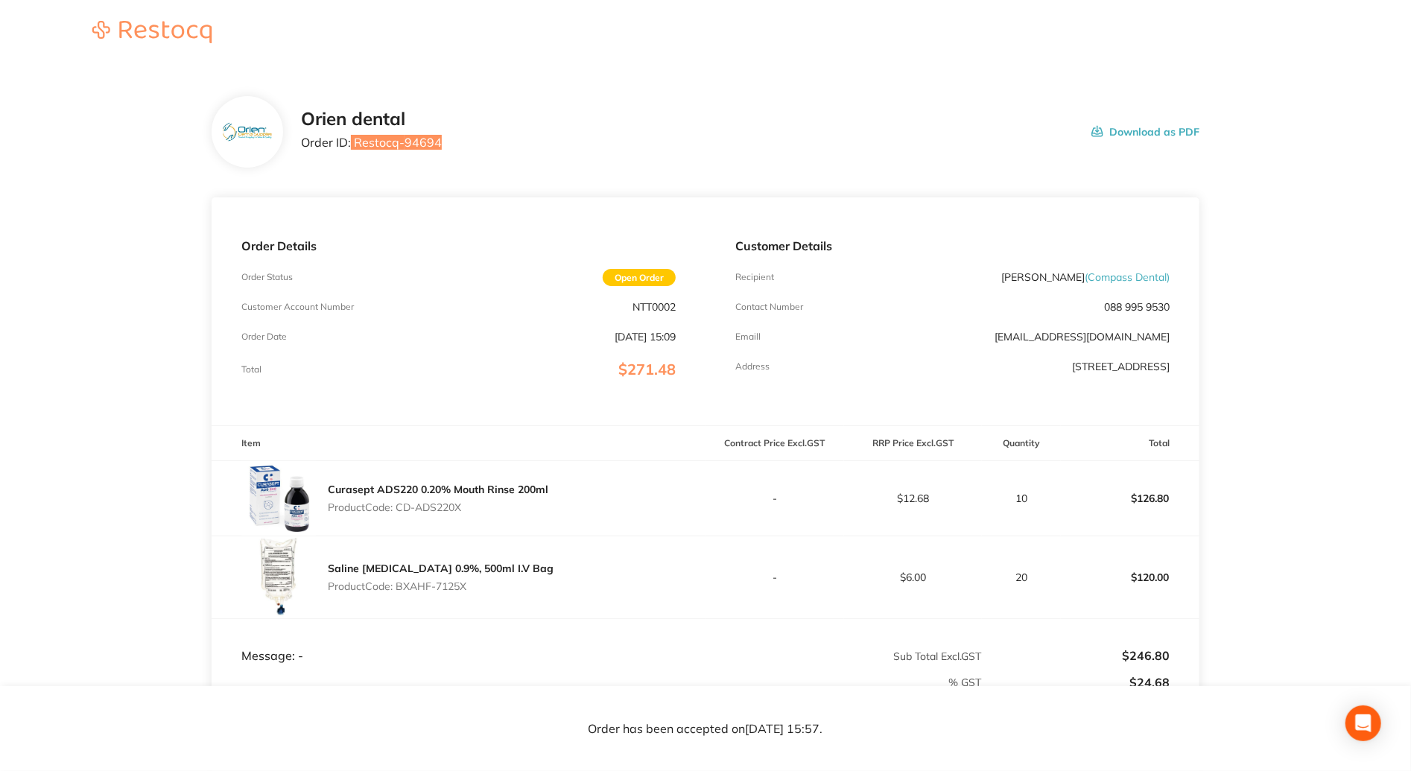 The width and height of the screenshot is (1411, 771). Describe the element at coordinates (152, 33) in the screenshot. I see `a: Restocq logo` at that location.